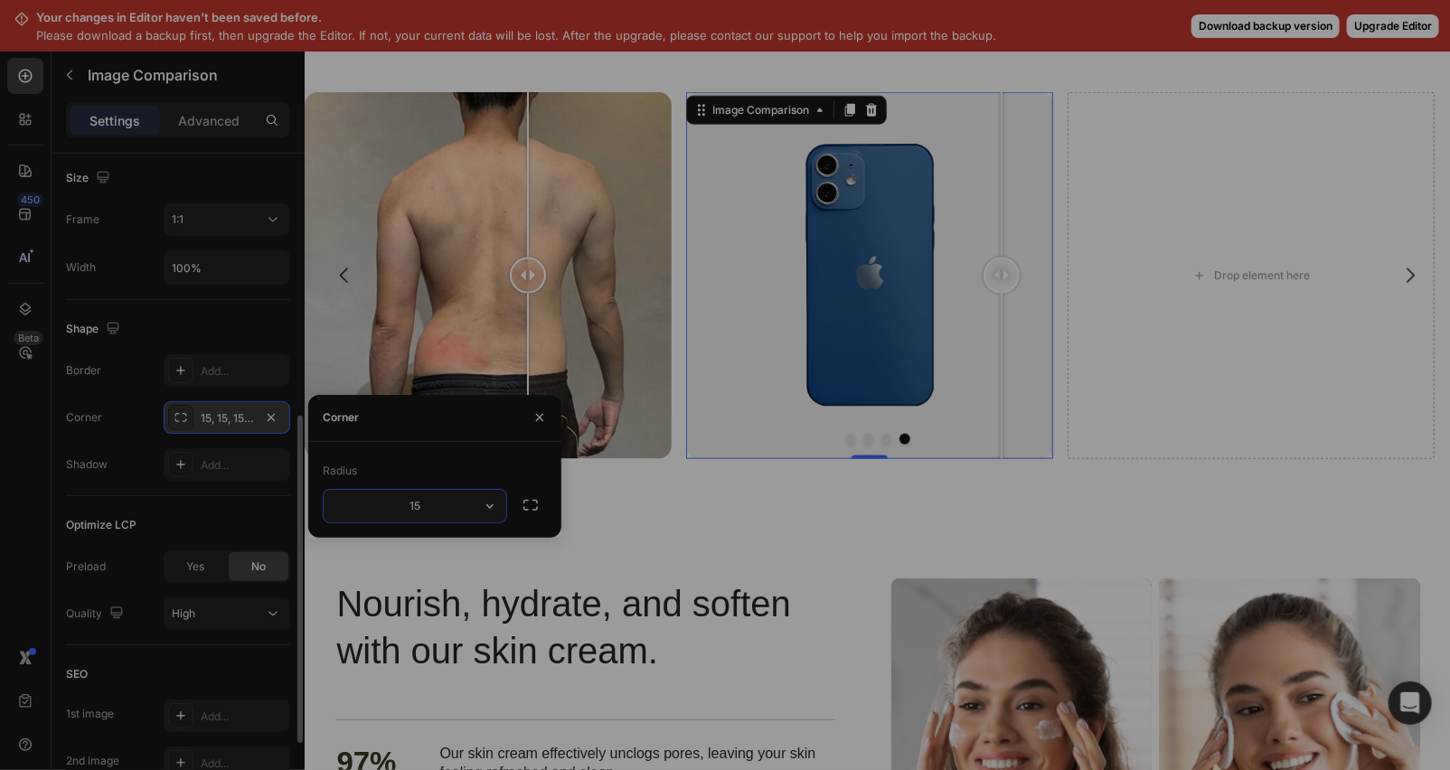  I want to click on button: Upgrade Editor, so click(1393, 26).